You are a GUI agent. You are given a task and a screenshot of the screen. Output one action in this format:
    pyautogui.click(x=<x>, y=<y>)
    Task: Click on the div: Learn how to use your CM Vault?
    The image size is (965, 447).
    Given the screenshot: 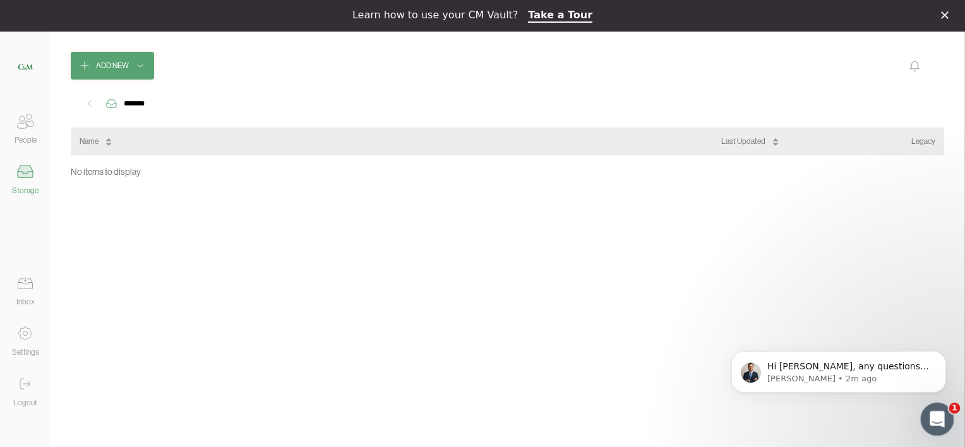 What is the action you would take?
    pyautogui.click(x=435, y=15)
    